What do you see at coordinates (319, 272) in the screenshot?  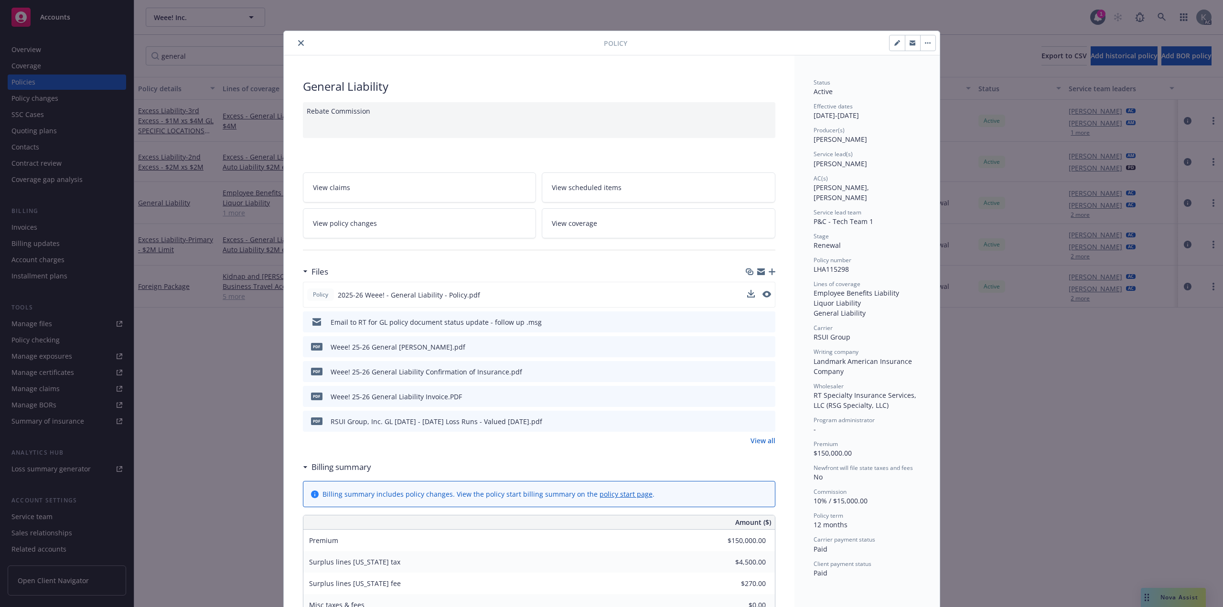 I see `h3: Files` at bounding box center [319, 272].